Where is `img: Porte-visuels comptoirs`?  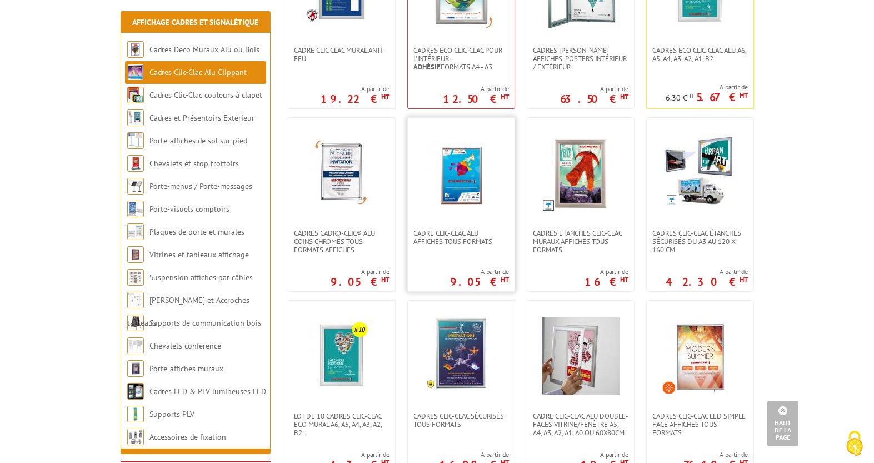
img: Porte-visuels comptoirs is located at coordinates (136, 209).